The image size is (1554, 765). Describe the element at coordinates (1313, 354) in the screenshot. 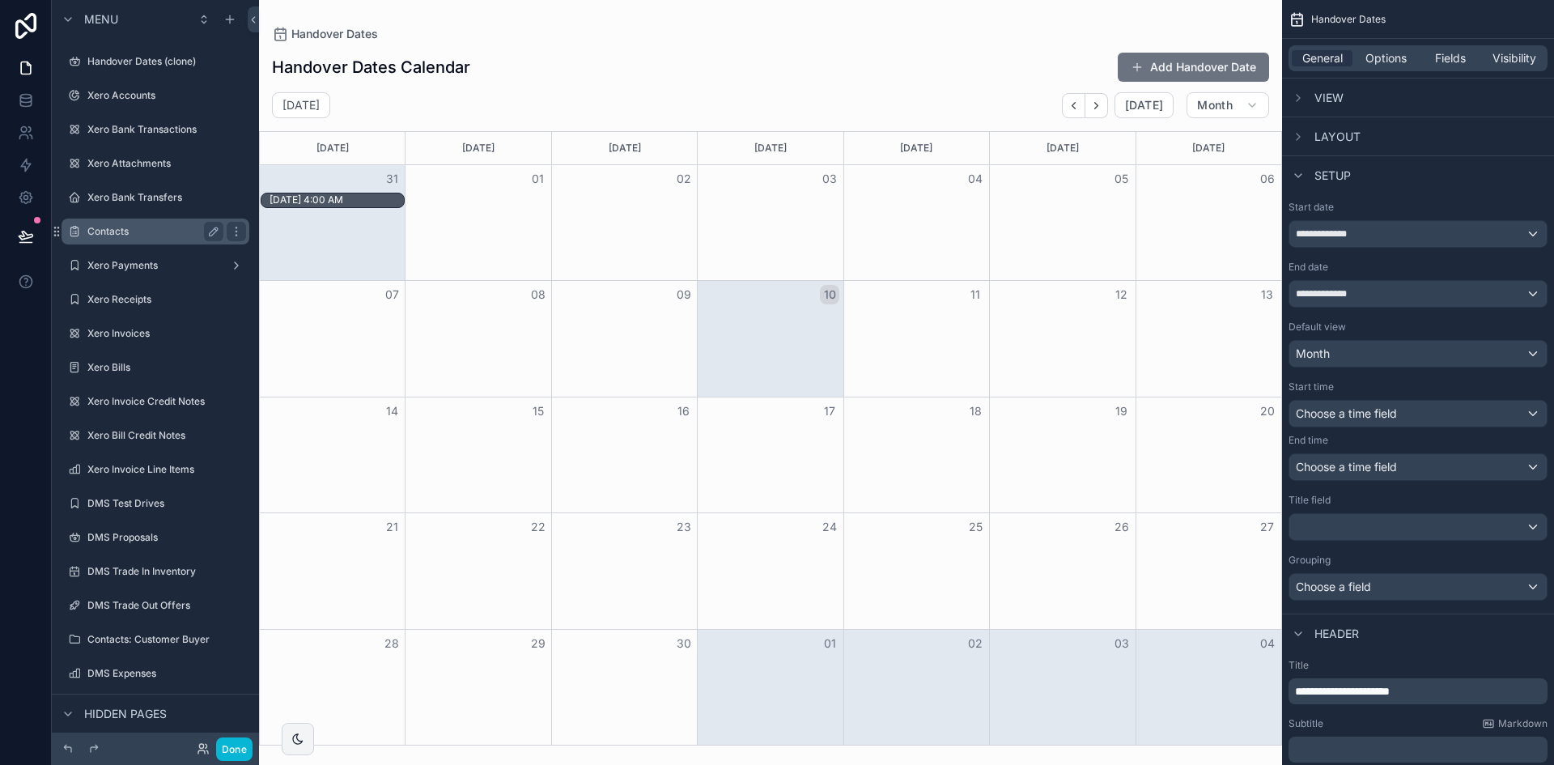

I see `span: Month` at that location.